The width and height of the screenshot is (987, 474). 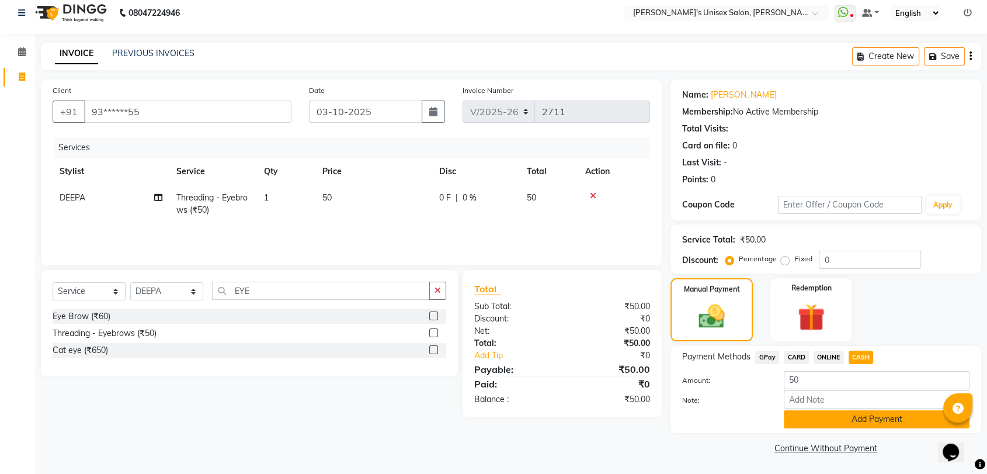 I want to click on label: Invoice Number, so click(x=488, y=91).